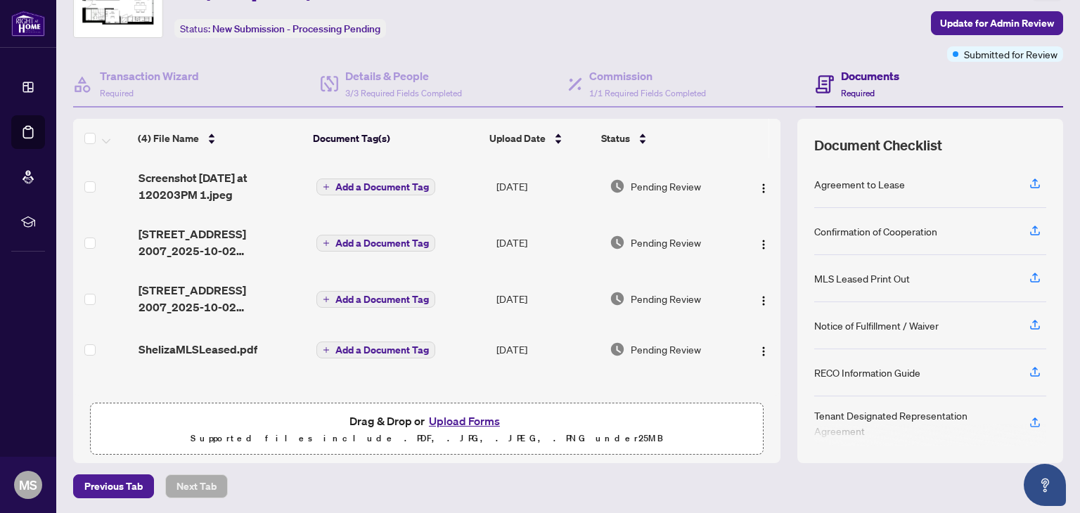 The height and width of the screenshot is (513, 1080). Describe the element at coordinates (296, 29) in the screenshot. I see `span: New Submission - Processing Pending` at that location.